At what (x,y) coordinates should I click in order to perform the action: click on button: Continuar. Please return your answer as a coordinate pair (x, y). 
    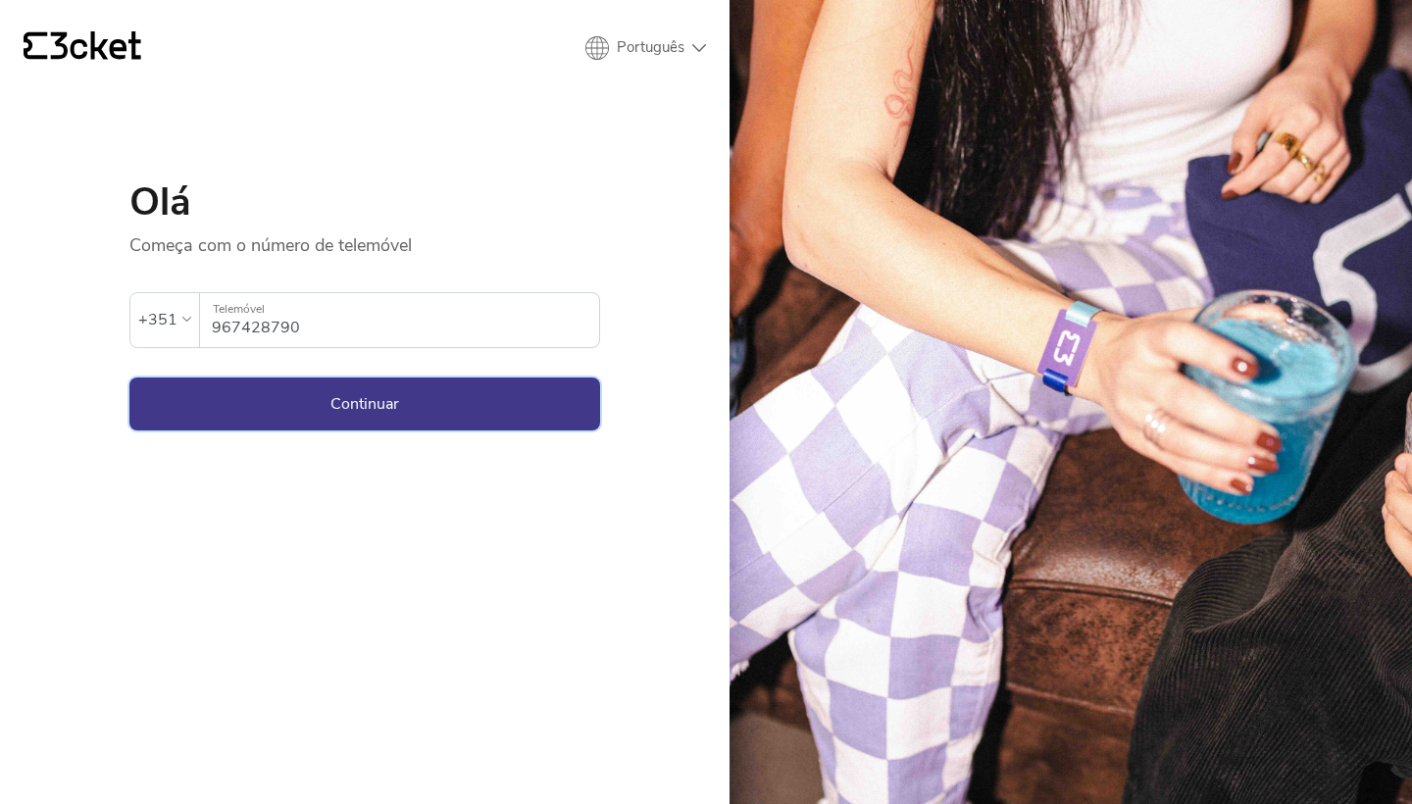
    Looking at the image, I should click on (365, 404).